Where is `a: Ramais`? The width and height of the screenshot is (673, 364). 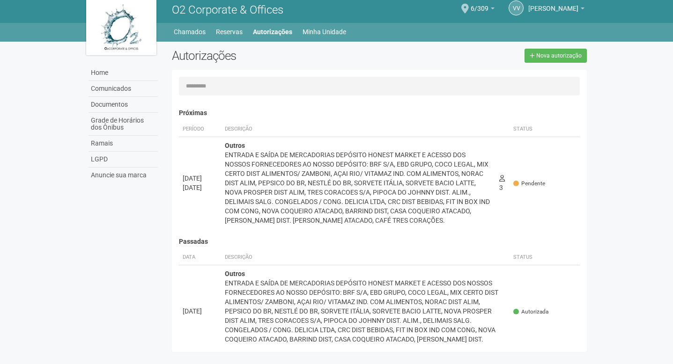
a: Ramais is located at coordinates (123, 144).